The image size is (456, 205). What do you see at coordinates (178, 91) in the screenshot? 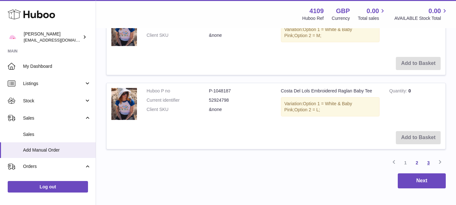
I see `dt: Huboo P no` at bounding box center [178, 91].